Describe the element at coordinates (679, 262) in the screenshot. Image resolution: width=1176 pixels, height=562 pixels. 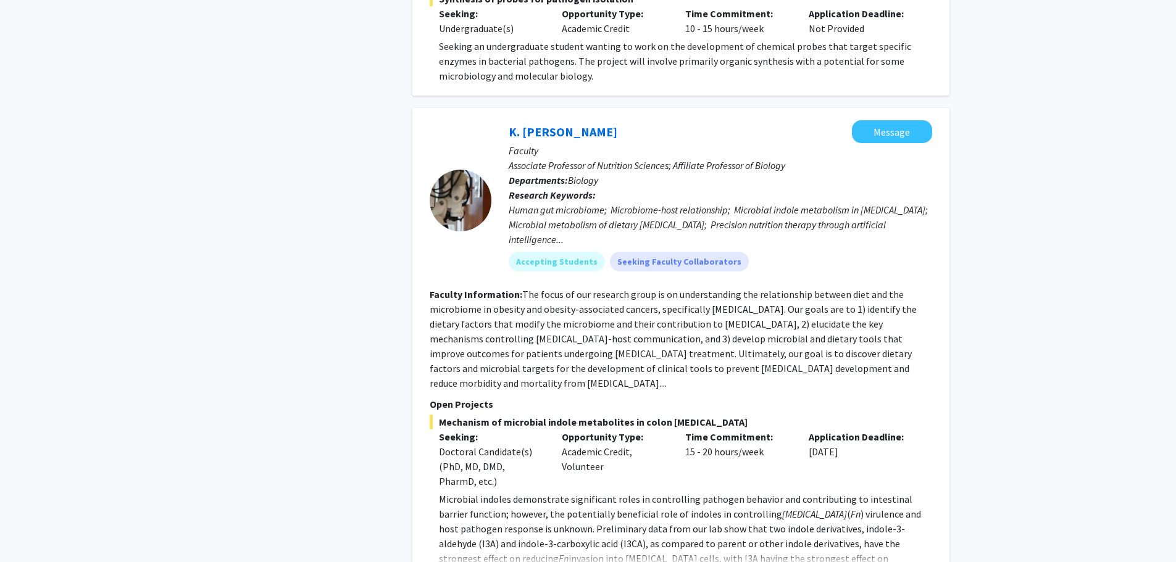
I see `mat-chip: Seeking Faculty Collaborators` at that location.